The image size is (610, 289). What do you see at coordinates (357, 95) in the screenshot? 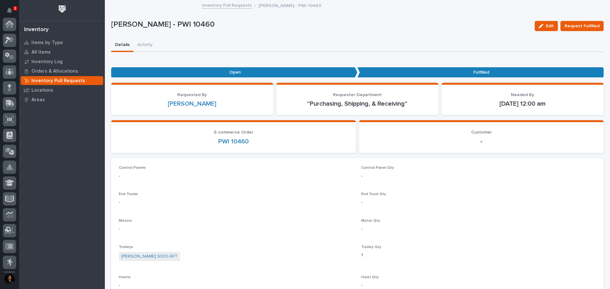
I see `span: Requester Department` at bounding box center [357, 95].